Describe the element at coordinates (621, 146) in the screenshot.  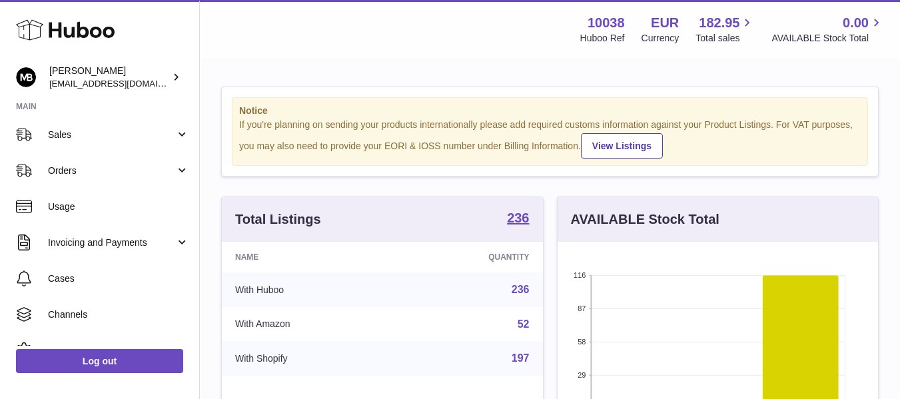
I see `a: View Listings` at that location.